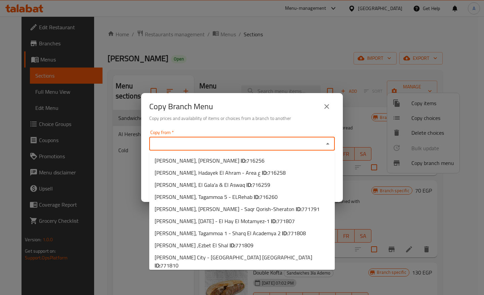 The height and width of the screenshot is (295, 484). I want to click on span: 716256, so click(256, 161).